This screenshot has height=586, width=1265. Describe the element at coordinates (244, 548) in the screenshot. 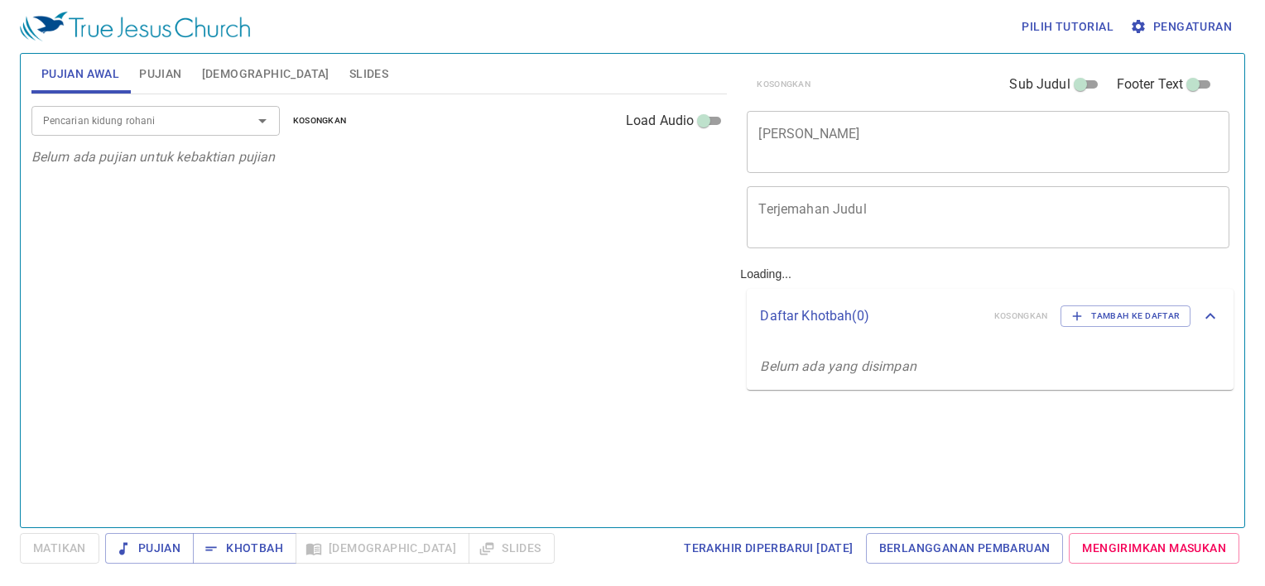

I see `span: Khotbah` at that location.